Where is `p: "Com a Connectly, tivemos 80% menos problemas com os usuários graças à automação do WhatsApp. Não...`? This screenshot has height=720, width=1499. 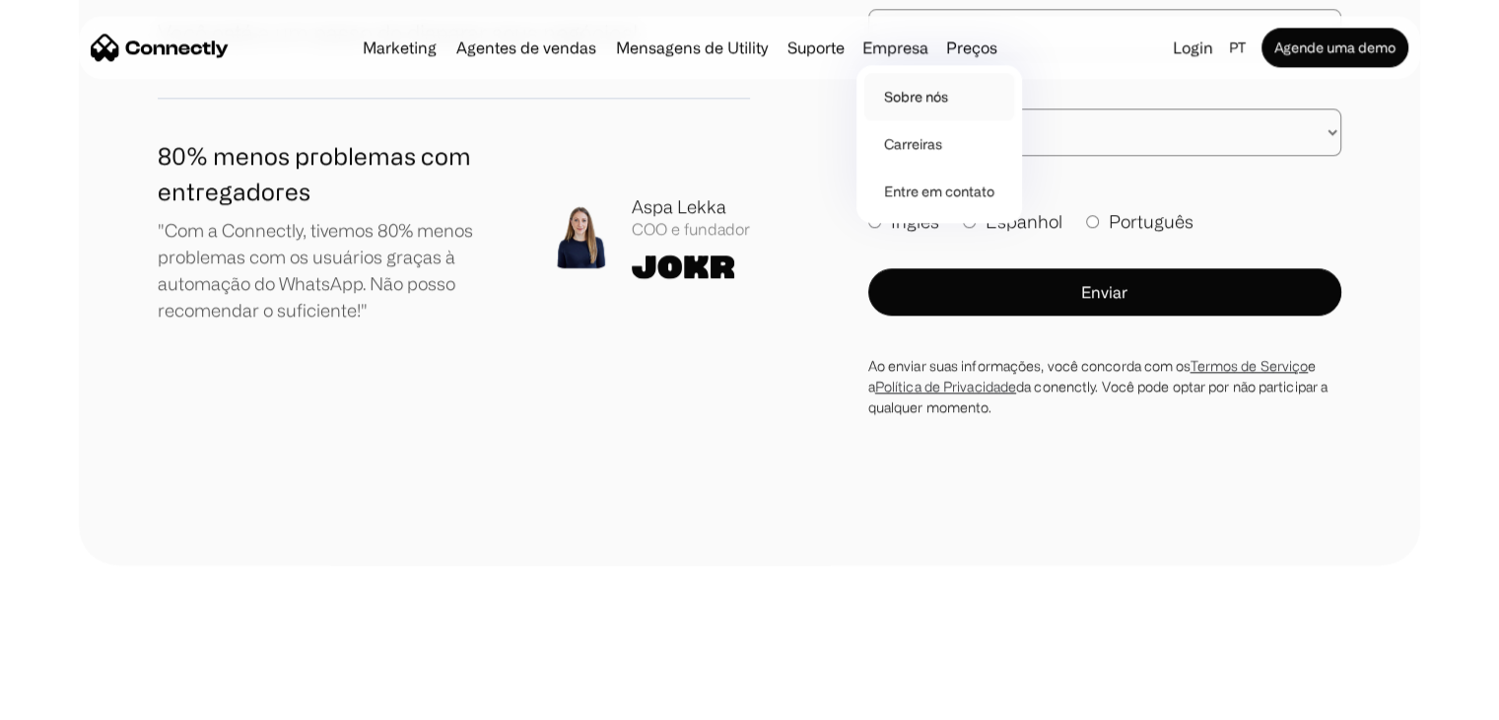
p: "Com a Connectly, tivemos 80% menos problemas com os usuários graças à automação do WhatsApp. Não... is located at coordinates (335, 270).